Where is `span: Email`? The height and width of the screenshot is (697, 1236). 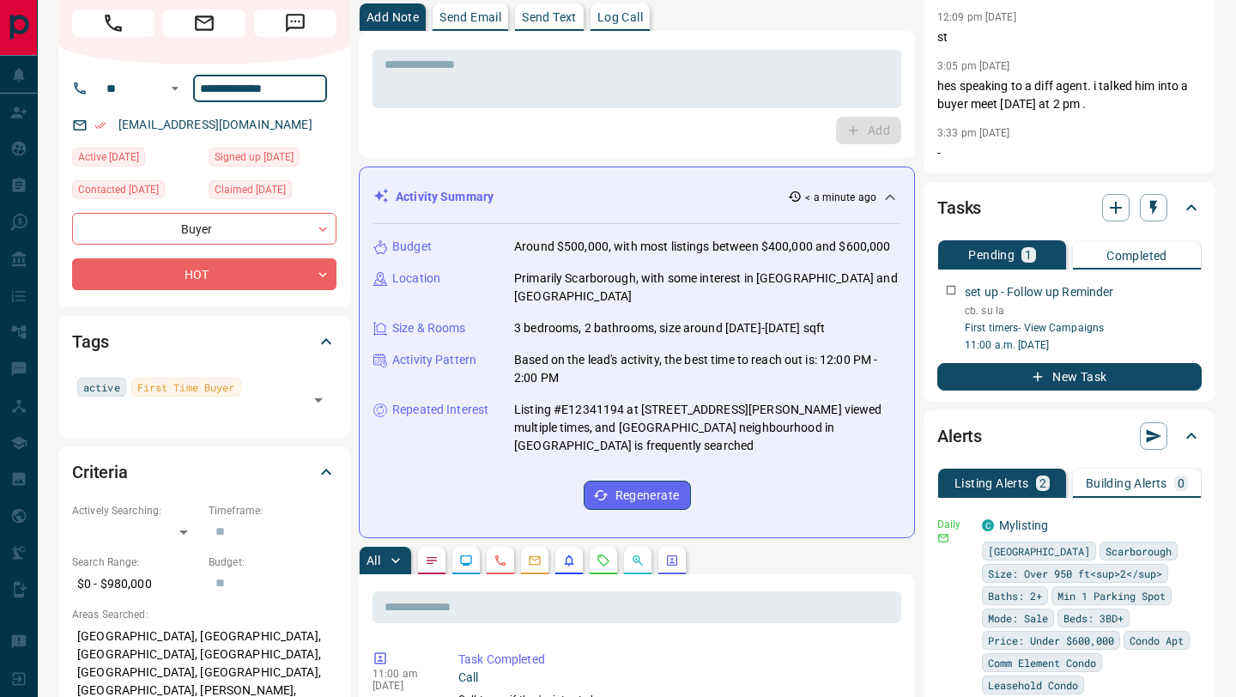
span: Email is located at coordinates (204, 23).